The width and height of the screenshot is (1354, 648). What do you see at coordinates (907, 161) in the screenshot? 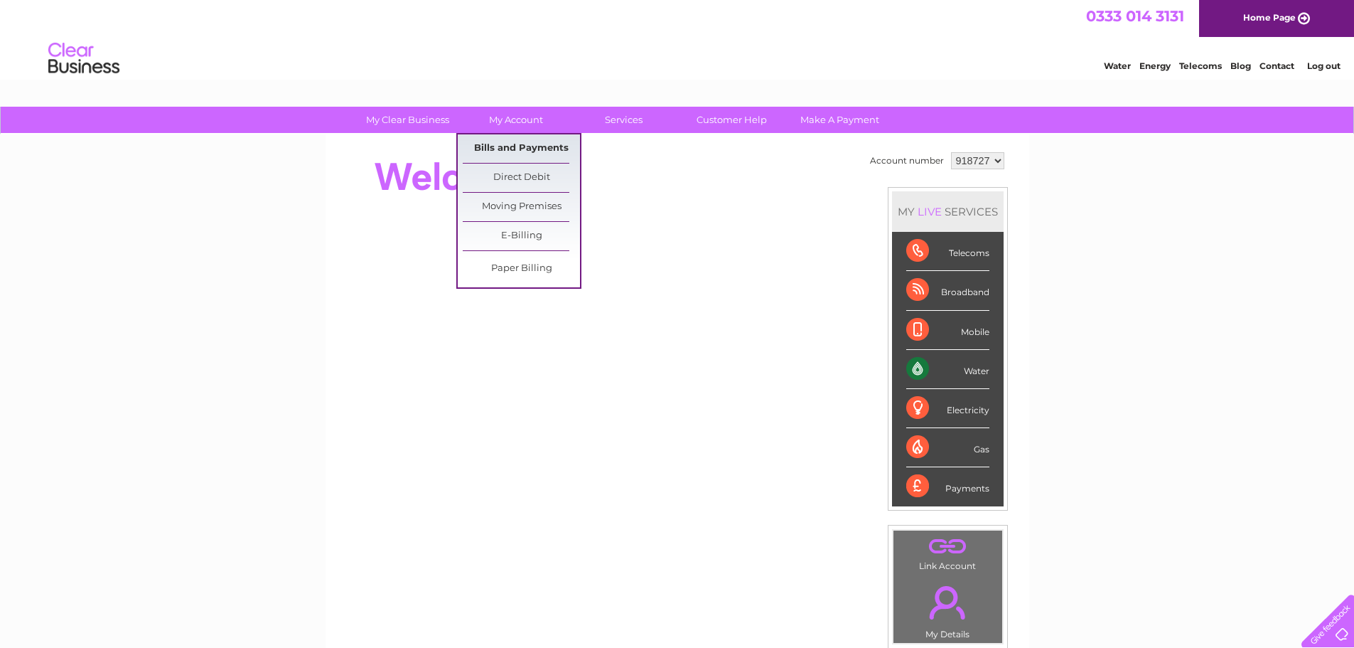
I see `td: Account number` at bounding box center [907, 161].